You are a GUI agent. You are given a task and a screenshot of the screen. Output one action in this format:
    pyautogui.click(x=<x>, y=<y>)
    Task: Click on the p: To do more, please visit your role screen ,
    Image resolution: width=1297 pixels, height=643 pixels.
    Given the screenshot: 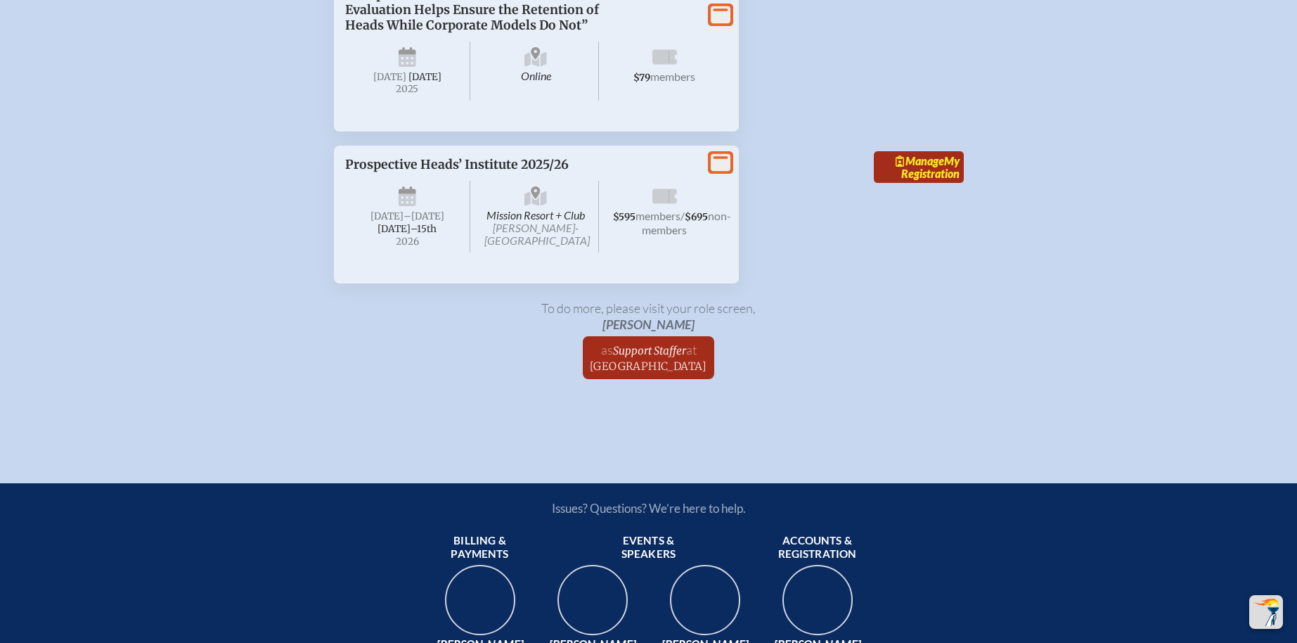 What is the action you would take?
    pyautogui.click(x=649, y=316)
    